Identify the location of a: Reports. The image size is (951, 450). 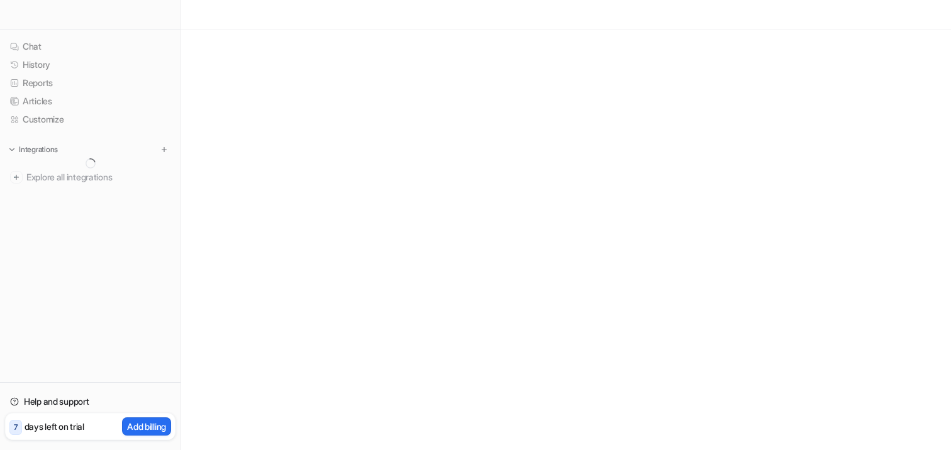
(90, 83).